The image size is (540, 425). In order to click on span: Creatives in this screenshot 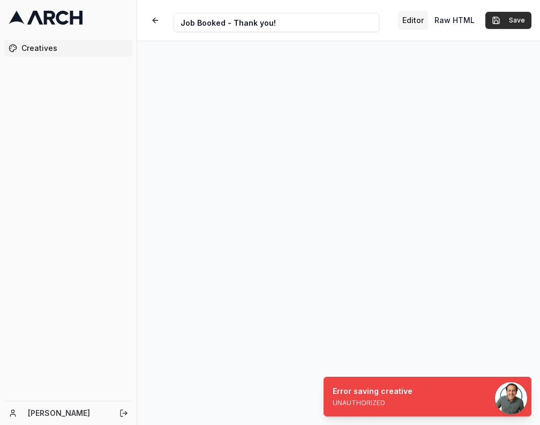, I will do `click(74, 48)`.